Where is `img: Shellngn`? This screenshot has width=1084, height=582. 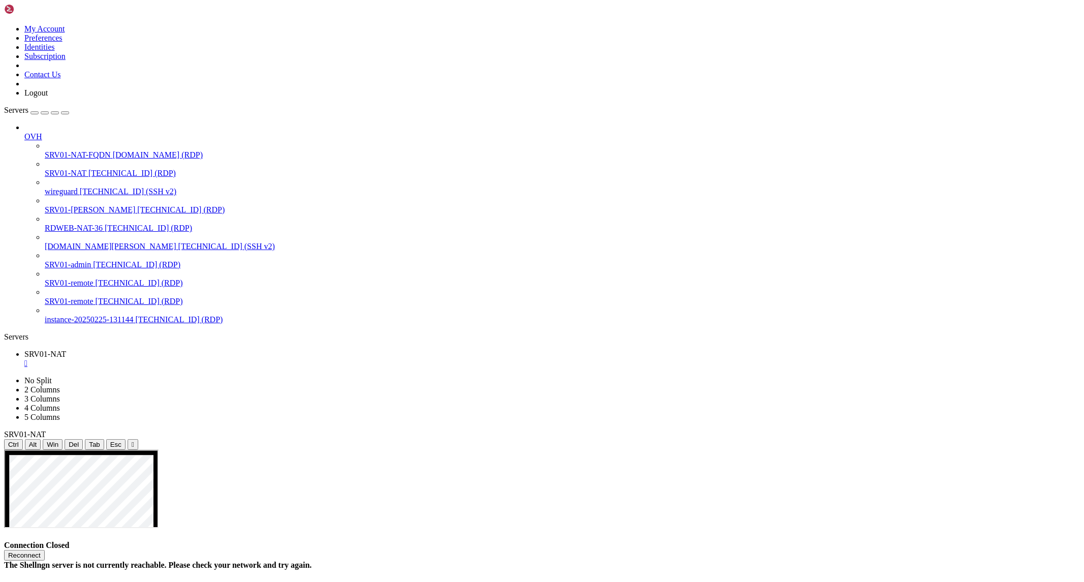
img: Shellngn is located at coordinates (33, 9).